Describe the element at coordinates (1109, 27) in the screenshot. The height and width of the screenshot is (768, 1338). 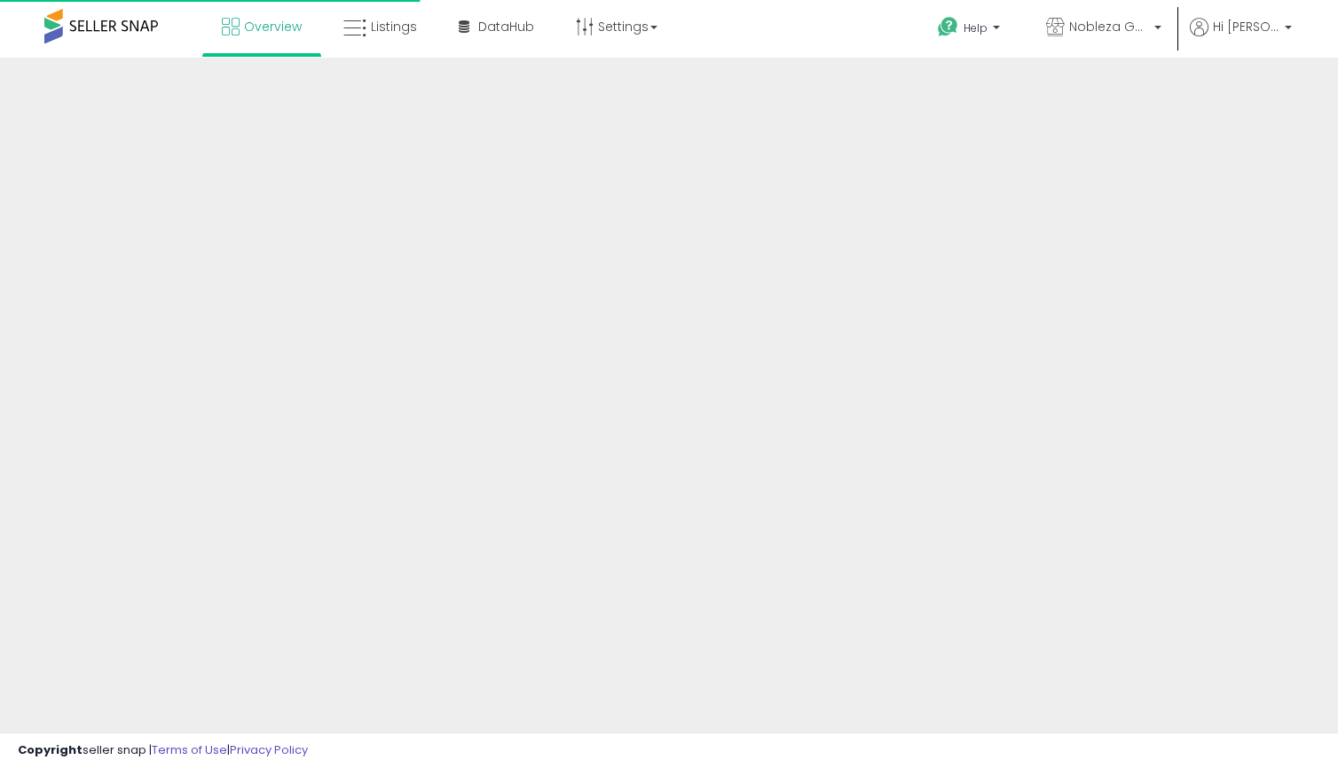
I see `span: Nobleza Goods` at that location.